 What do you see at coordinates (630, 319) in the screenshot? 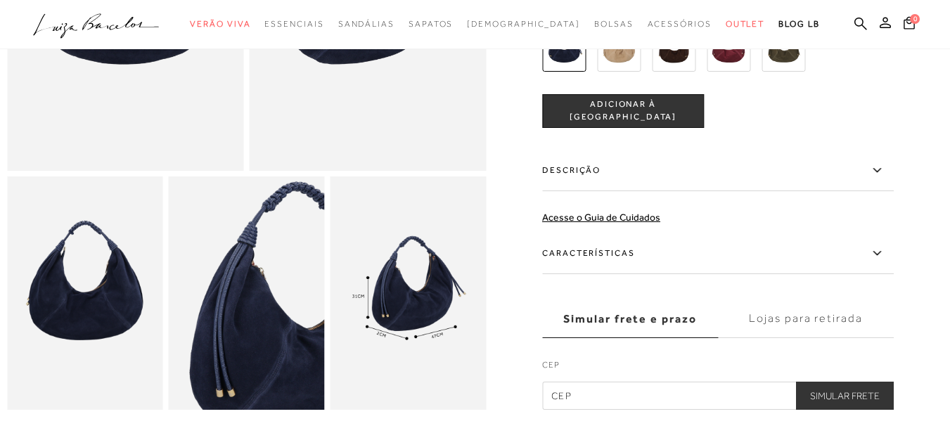
I see `label: Simular frete e prazo` at bounding box center [630, 319].